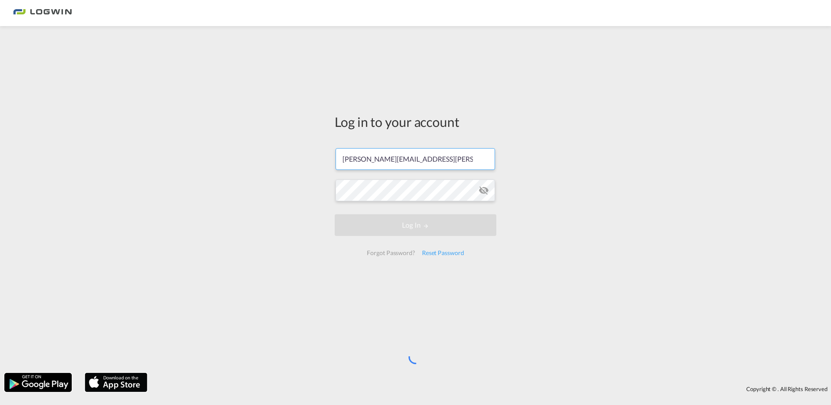  What do you see at coordinates (443, 253) in the screenshot?
I see `div: Reset Password` at bounding box center [443, 253].